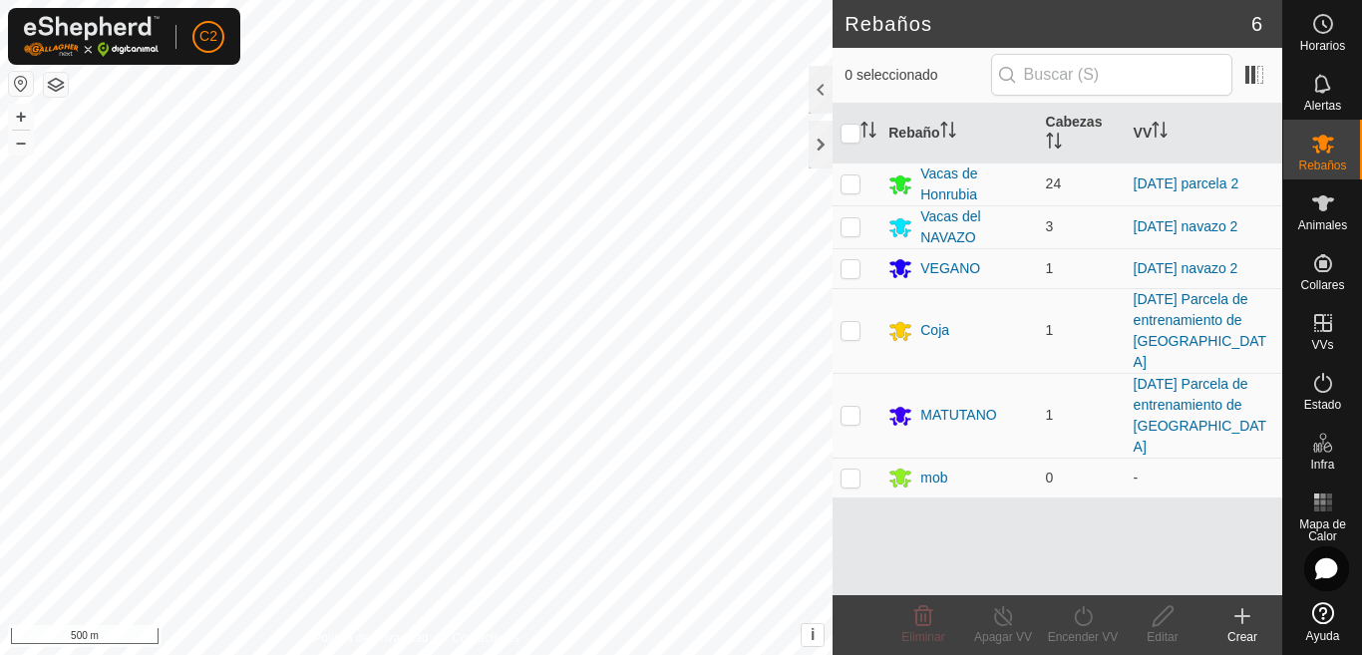 The width and height of the screenshot is (1362, 655). Describe the element at coordinates (918, 75) in the screenshot. I see `span: 0 seleccionado` at that location.